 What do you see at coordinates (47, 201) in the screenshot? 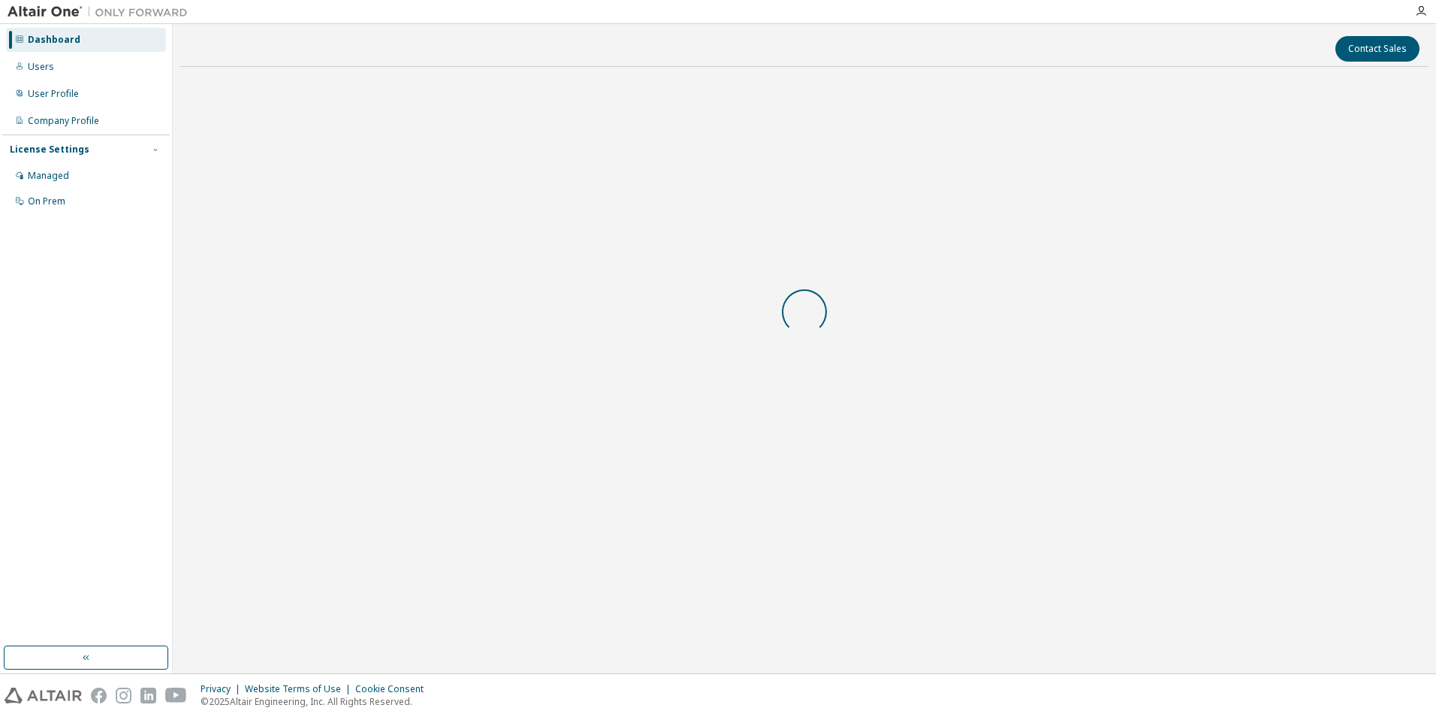
I see `div: On Prem` at bounding box center [47, 201].